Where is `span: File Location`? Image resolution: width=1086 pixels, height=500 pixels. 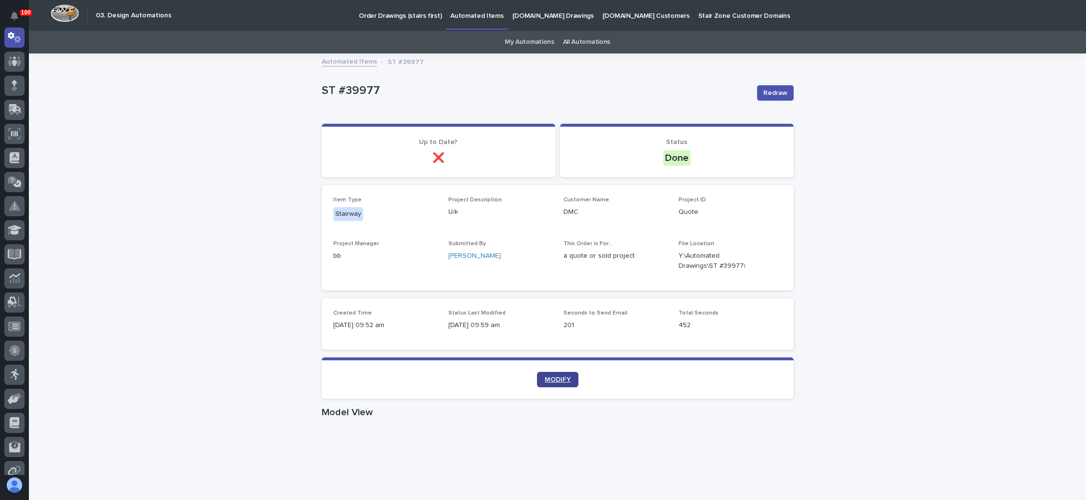
span: File Location is located at coordinates (696, 244).